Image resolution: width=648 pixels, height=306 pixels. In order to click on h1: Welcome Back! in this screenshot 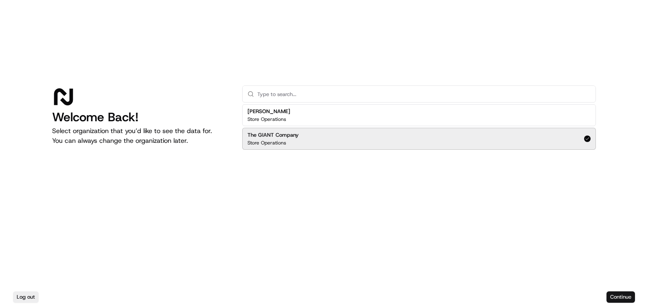, I will do `click(141, 117)`.